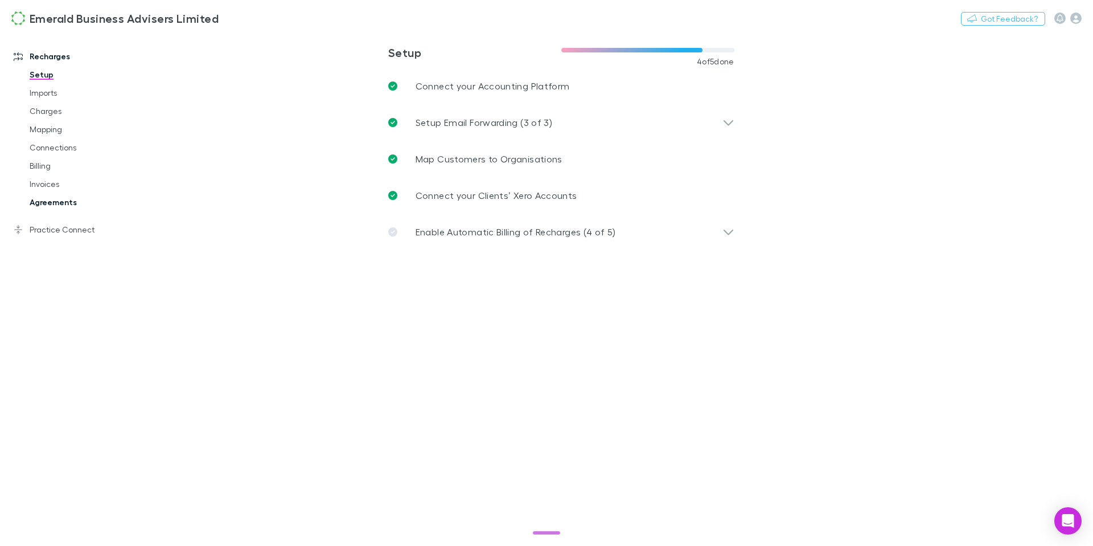 The height and width of the screenshot is (546, 1093). Describe the element at coordinates (562, 232) in the screenshot. I see `div: Enable Automatic Billing of Recharges (4 of 5)` at that location.